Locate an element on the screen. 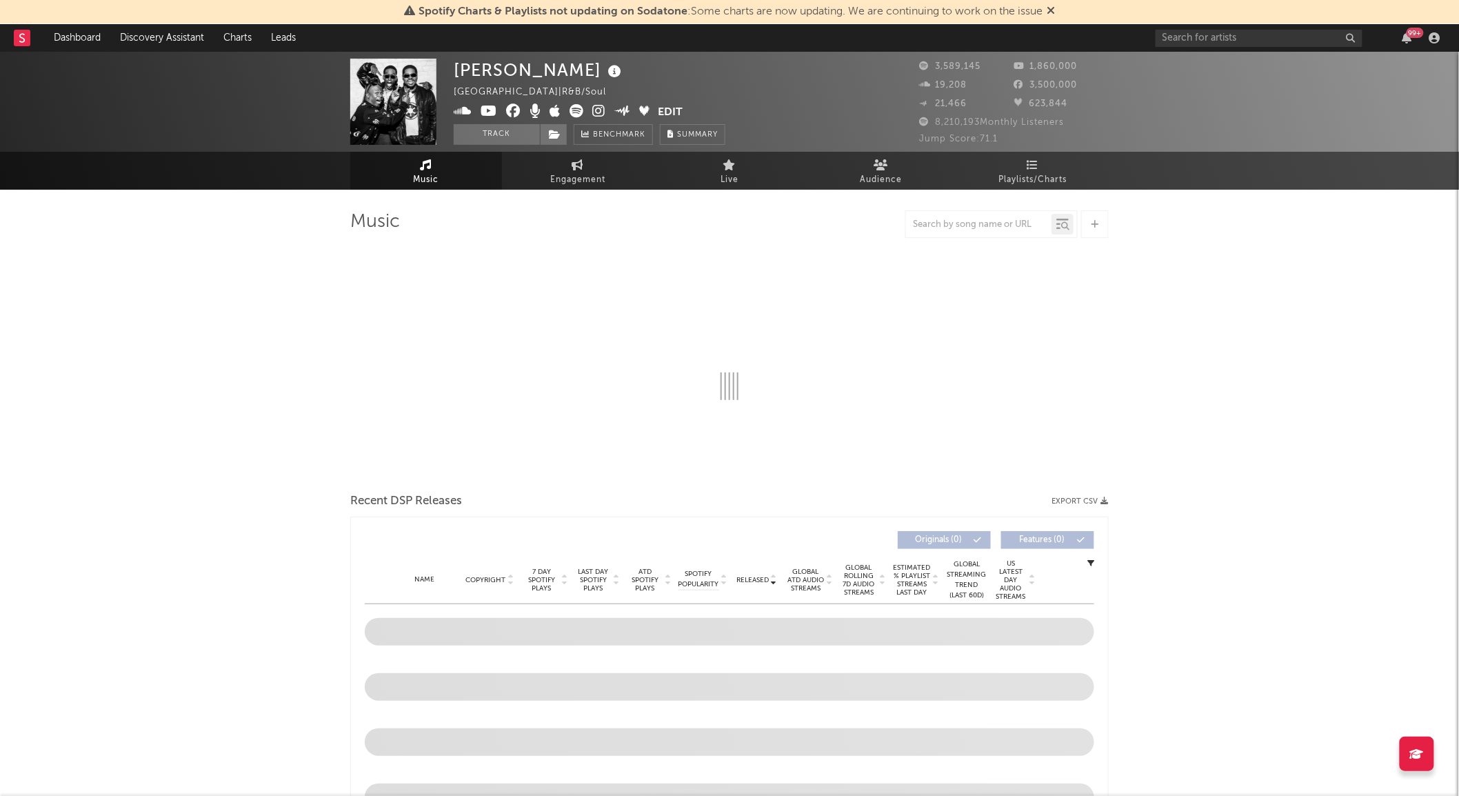 The height and width of the screenshot is (796, 1459). span: Audience is located at coordinates (881, 180).